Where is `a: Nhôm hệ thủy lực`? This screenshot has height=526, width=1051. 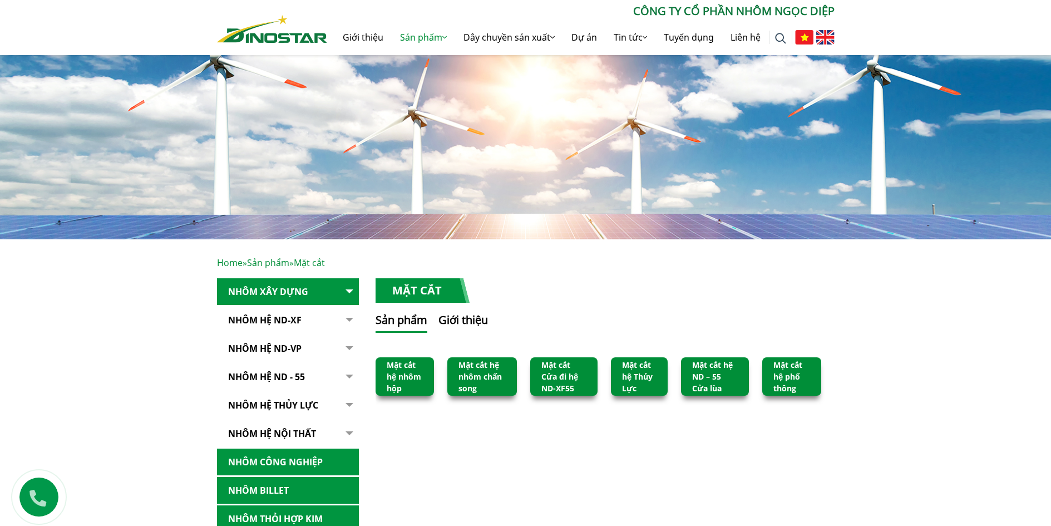 a: Nhôm hệ thủy lực is located at coordinates (288, 405).